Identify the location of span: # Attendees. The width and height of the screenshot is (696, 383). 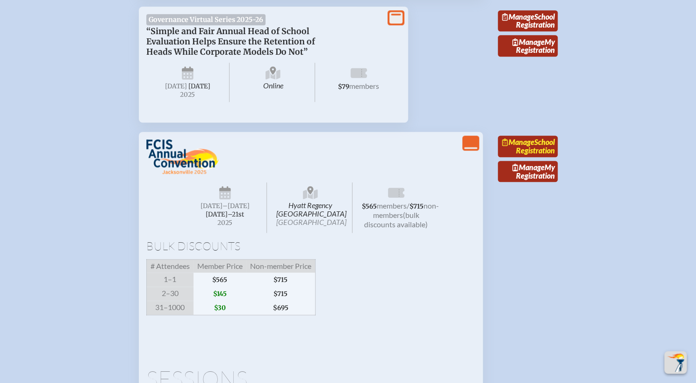
(170, 266).